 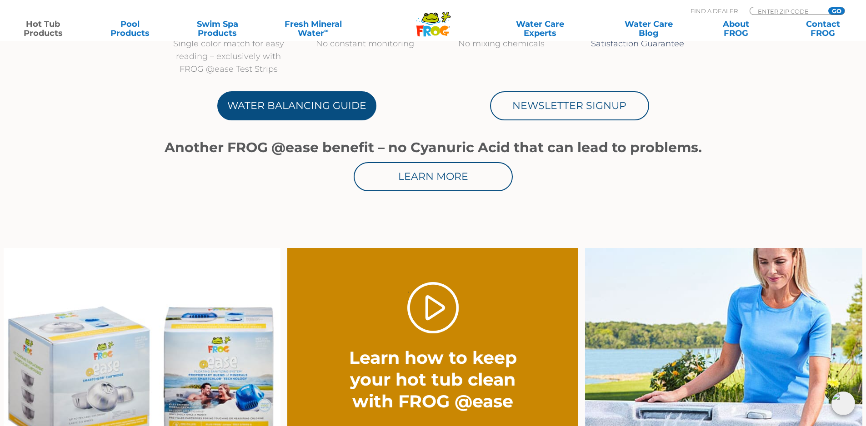 What do you see at coordinates (637, 44) in the screenshot?
I see `a: Satisfaction Guarantee` at bounding box center [637, 44].